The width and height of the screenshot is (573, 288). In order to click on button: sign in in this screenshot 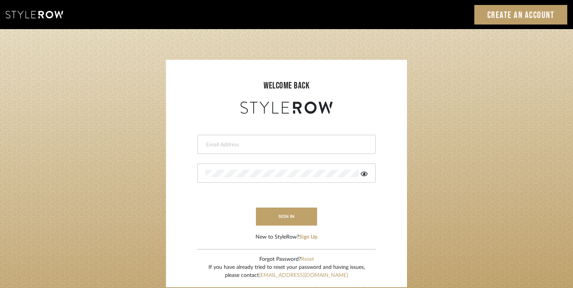, I will do `click(287, 216)`.